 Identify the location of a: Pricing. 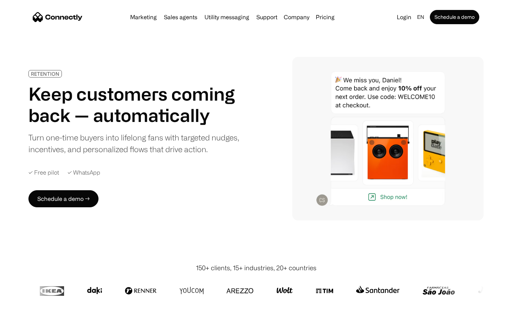
(325, 17).